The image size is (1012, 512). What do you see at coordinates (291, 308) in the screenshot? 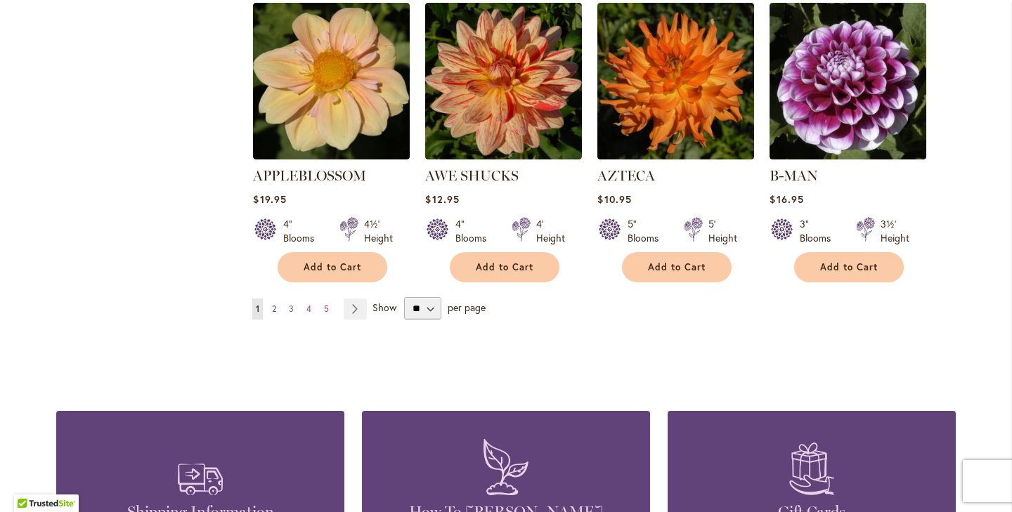
I see `span: 3` at bounding box center [291, 308].